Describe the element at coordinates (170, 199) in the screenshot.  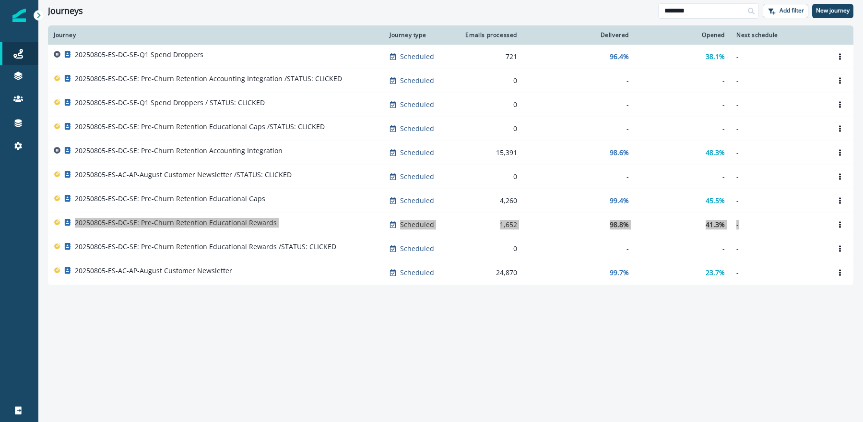
I see `p: 20250805-ES-DC-SE: Pre-Churn Retention Educational Gaps` at that location.